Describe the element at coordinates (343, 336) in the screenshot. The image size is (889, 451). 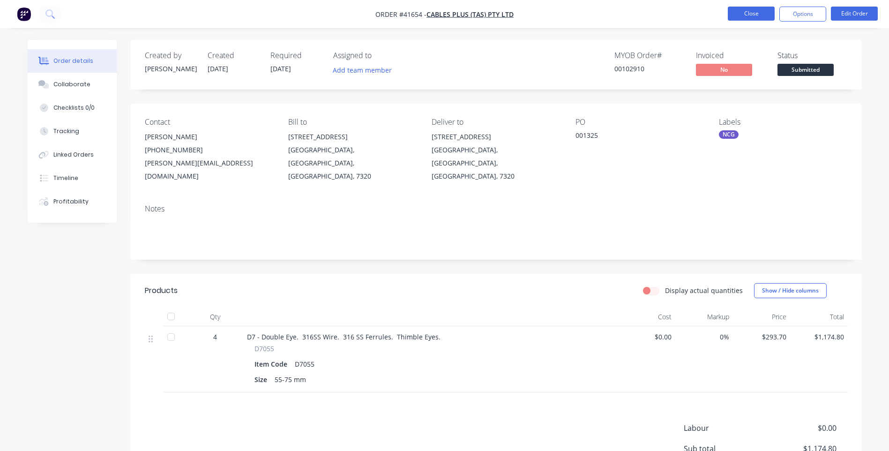
I see `span: D7 - Double Eye. 316SS Wire. 316 SS Ferrules. Thimble Eyes.` at that location.